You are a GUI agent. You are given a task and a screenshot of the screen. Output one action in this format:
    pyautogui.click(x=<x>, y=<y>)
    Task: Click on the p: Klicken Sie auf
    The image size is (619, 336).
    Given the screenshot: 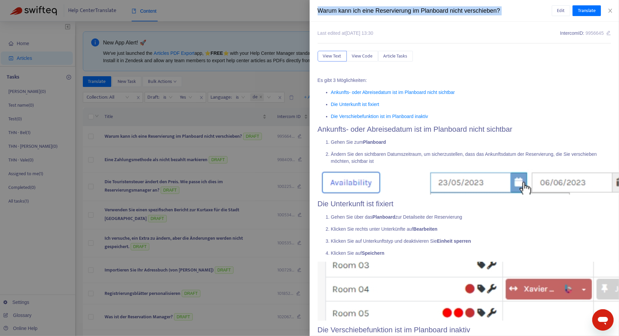 What is the action you would take?
    pyautogui.click(x=471, y=253)
    